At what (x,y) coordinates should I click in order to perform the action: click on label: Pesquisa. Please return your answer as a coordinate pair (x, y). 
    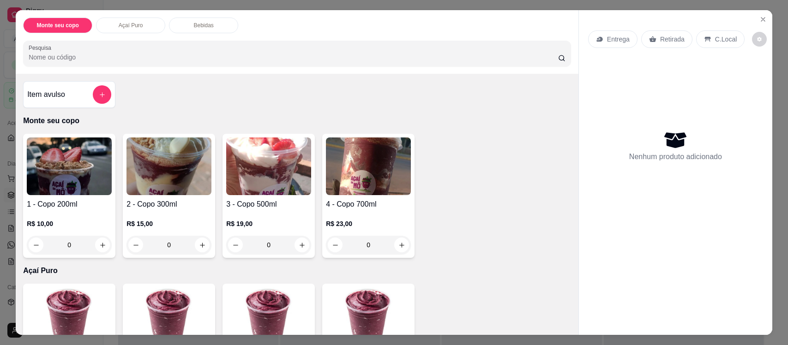
    Looking at the image, I should click on (42, 48).